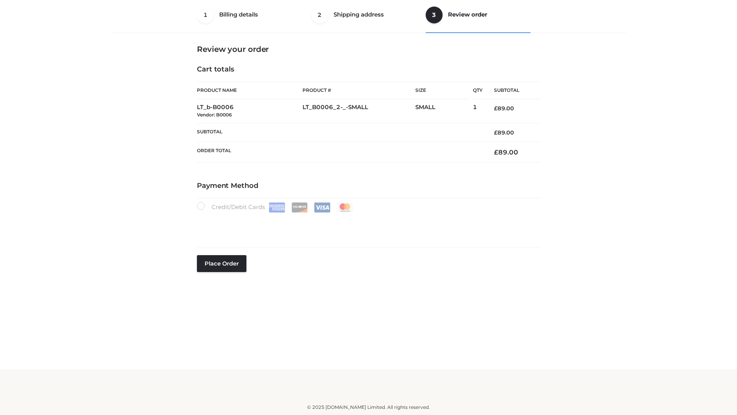 This screenshot has height=415, width=737. I want to click on h4: Payment Method, so click(369, 186).